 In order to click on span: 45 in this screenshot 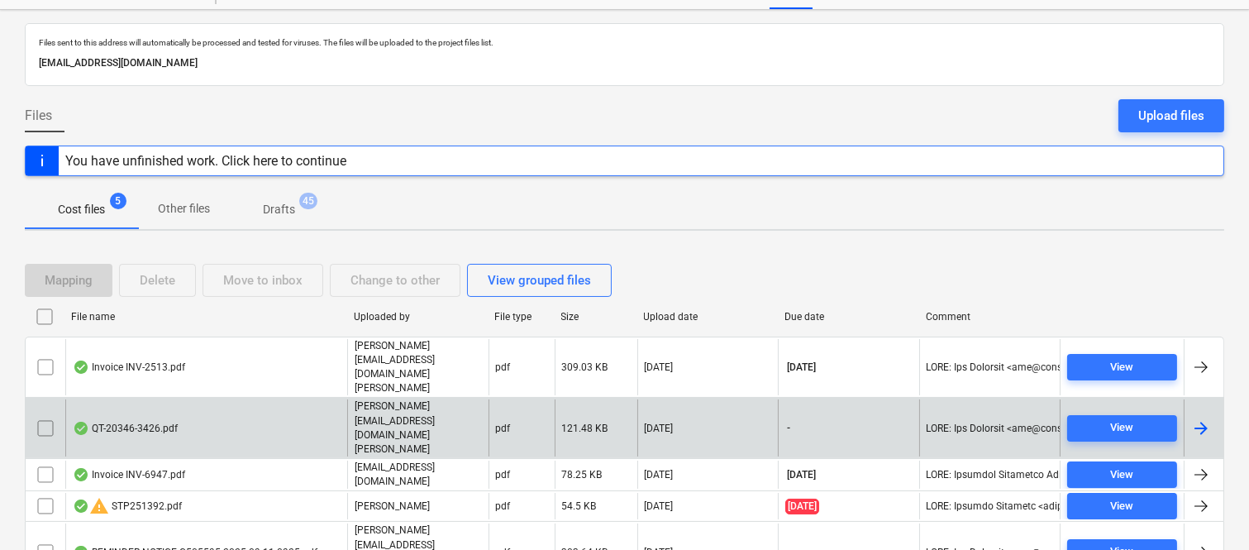, I will do `click(308, 201)`.